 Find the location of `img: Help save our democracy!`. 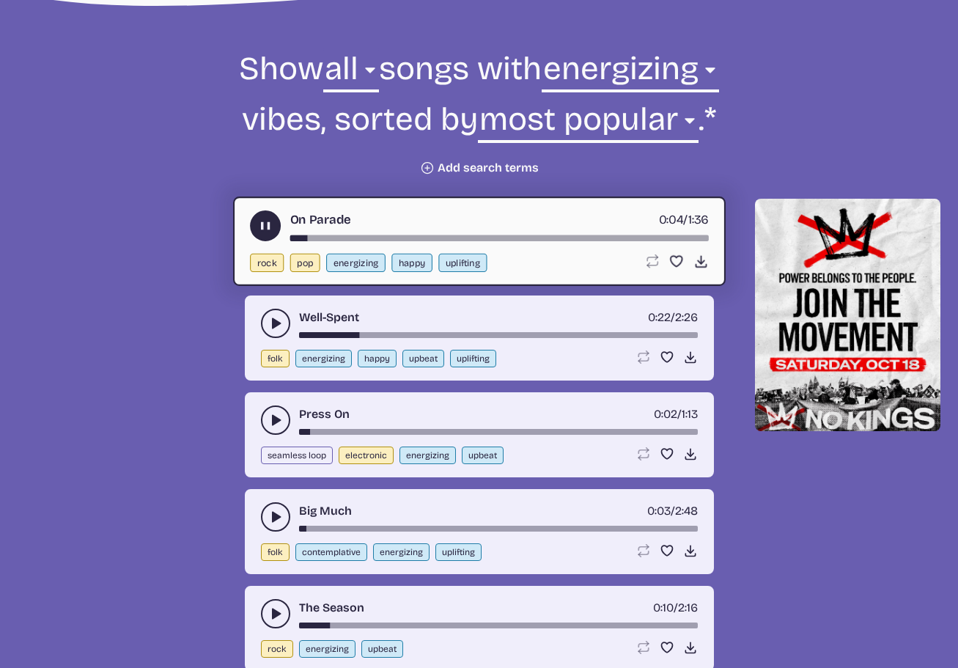

img: Help save our democracy! is located at coordinates (848, 315).